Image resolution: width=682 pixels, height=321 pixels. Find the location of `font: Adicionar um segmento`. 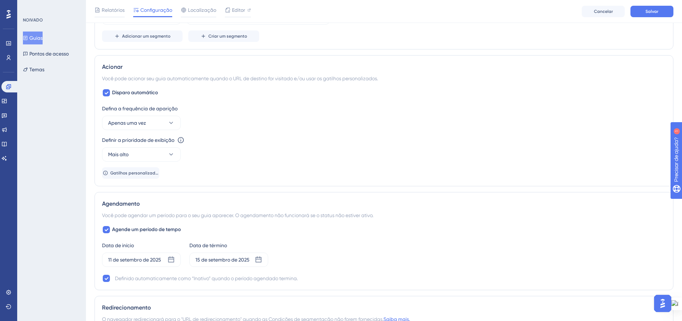

font: Adicionar um segmento is located at coordinates (146, 36).